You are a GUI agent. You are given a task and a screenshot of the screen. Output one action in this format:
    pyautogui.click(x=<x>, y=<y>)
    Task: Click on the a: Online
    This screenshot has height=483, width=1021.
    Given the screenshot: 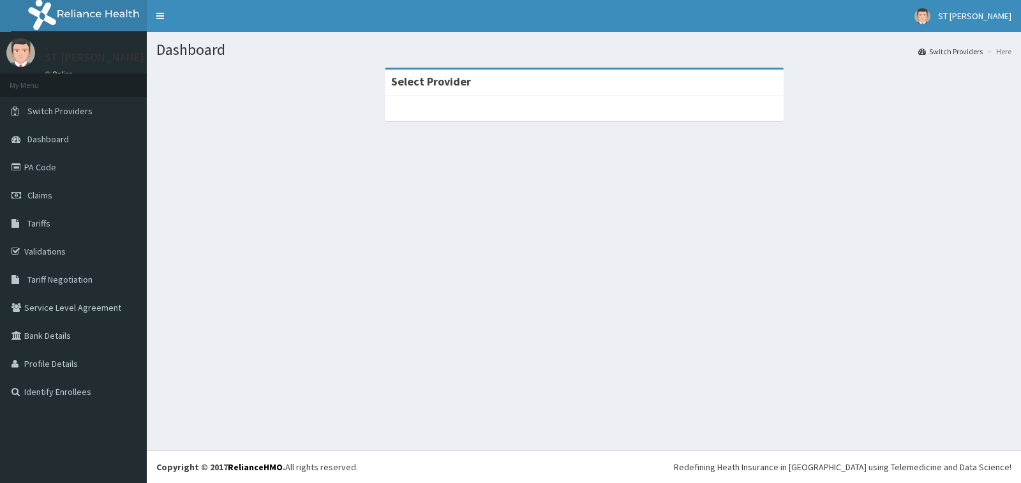 What is the action you would take?
    pyautogui.click(x=60, y=74)
    